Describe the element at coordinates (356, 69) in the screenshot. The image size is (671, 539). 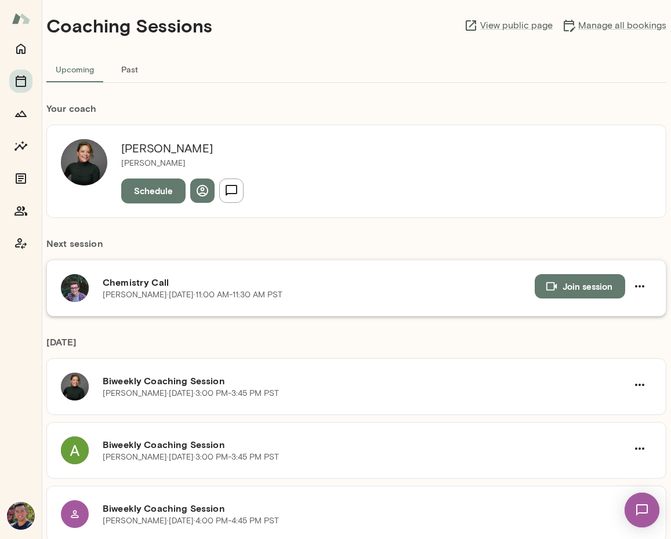
I see `div: basic tabs example` at that location.